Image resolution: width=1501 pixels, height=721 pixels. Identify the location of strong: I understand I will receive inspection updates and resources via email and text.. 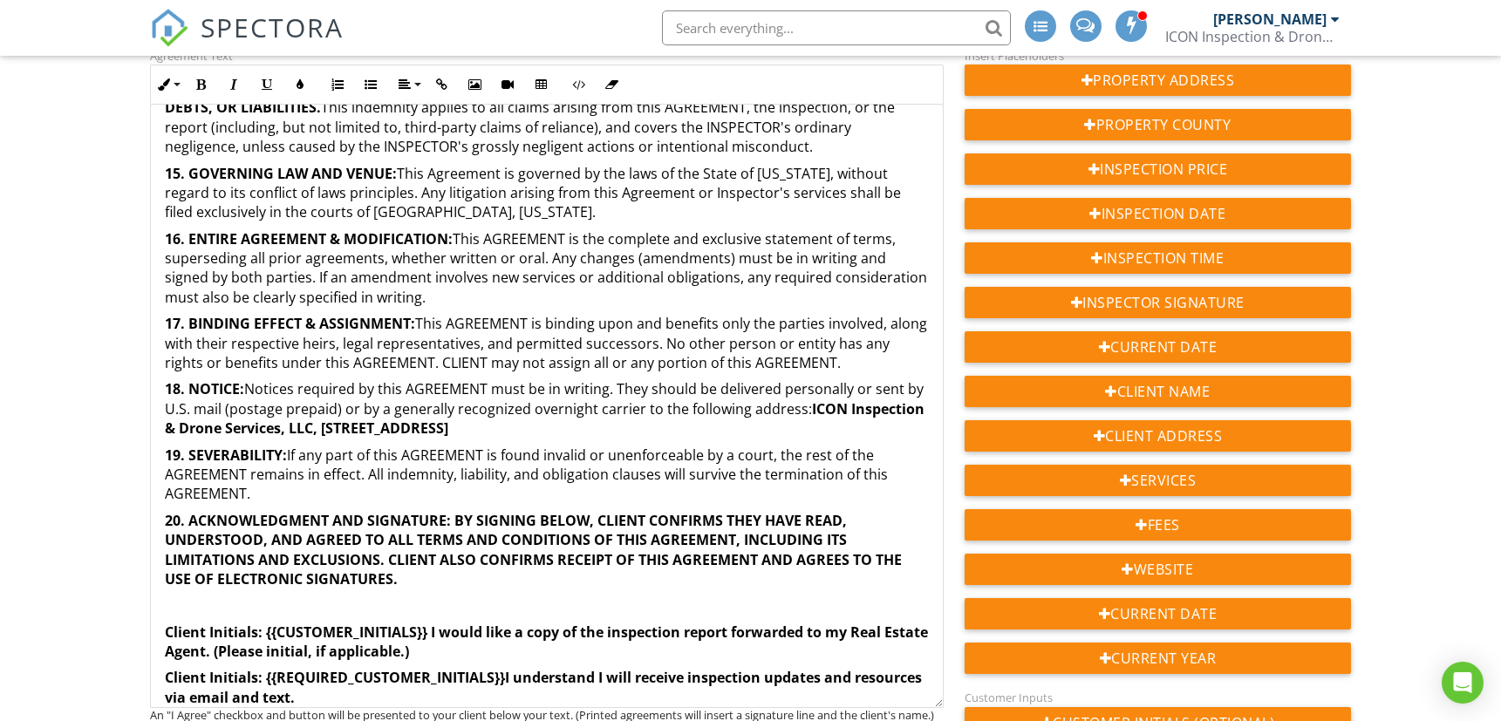
(543, 687).